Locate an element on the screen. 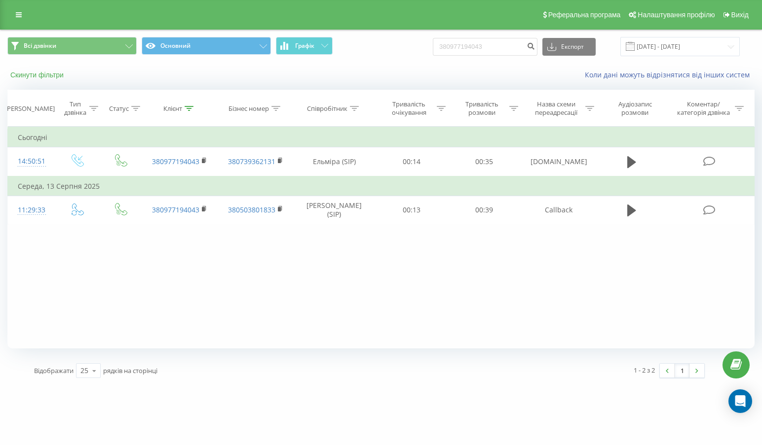 The height and width of the screenshot is (445, 762). div: 11:29:33 is located at coordinates (31, 210).